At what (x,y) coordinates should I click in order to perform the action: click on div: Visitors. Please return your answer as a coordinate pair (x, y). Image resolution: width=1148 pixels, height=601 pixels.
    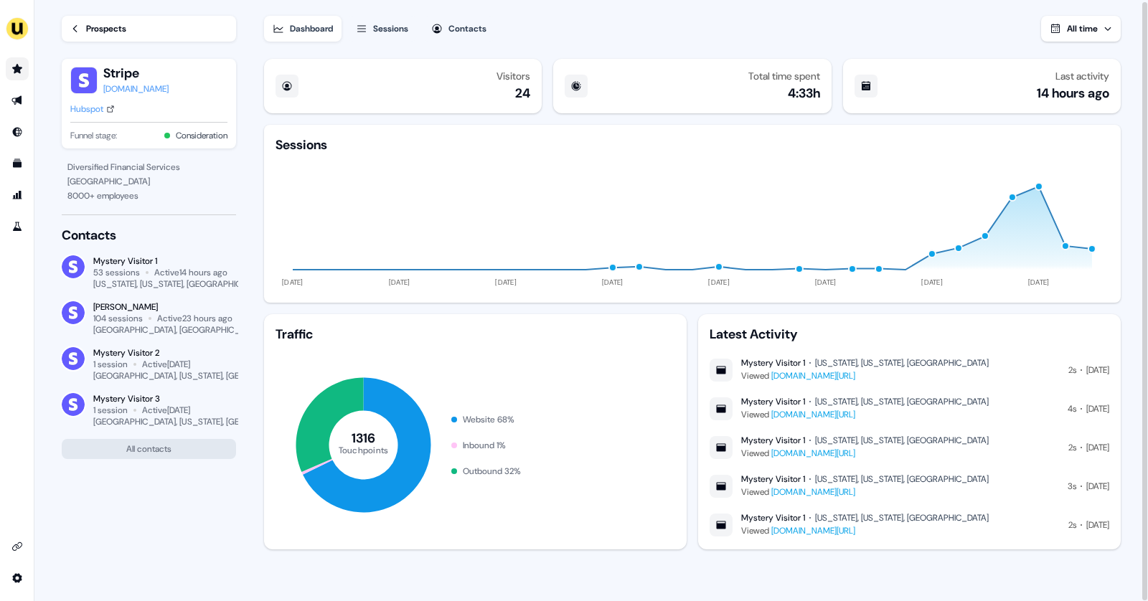
    Looking at the image, I should click on (513, 76).